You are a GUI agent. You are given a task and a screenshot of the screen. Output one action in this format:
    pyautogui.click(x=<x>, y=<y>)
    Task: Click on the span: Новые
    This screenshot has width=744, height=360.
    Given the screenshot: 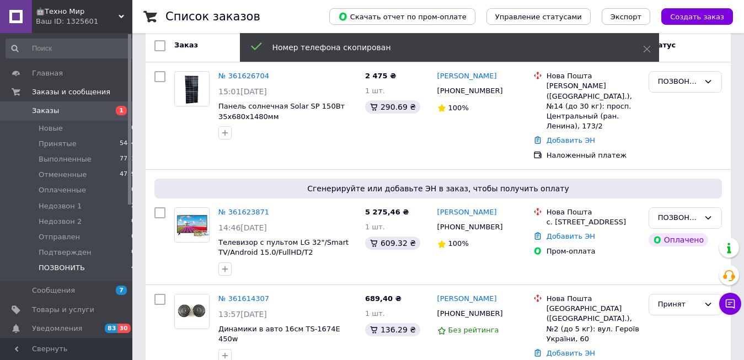 What is the action you would take?
    pyautogui.click(x=51, y=129)
    